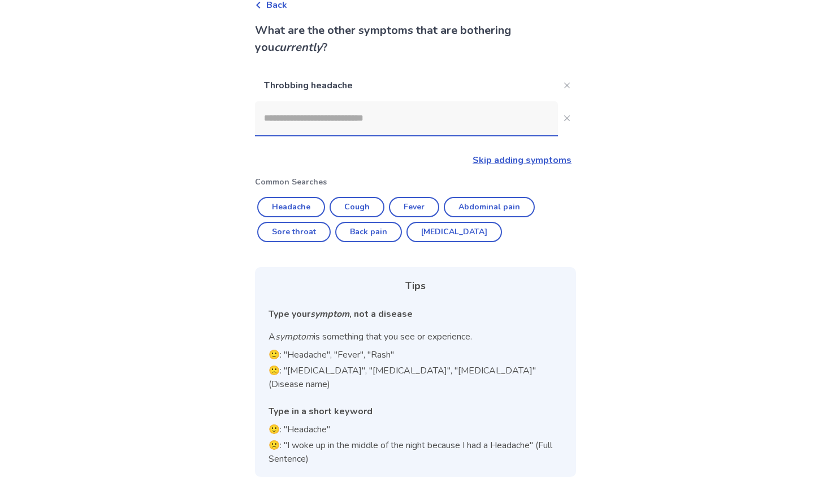 This screenshot has height=477, width=831. What do you see at coordinates (294, 232) in the screenshot?
I see `button: Sore throat` at bounding box center [294, 232].